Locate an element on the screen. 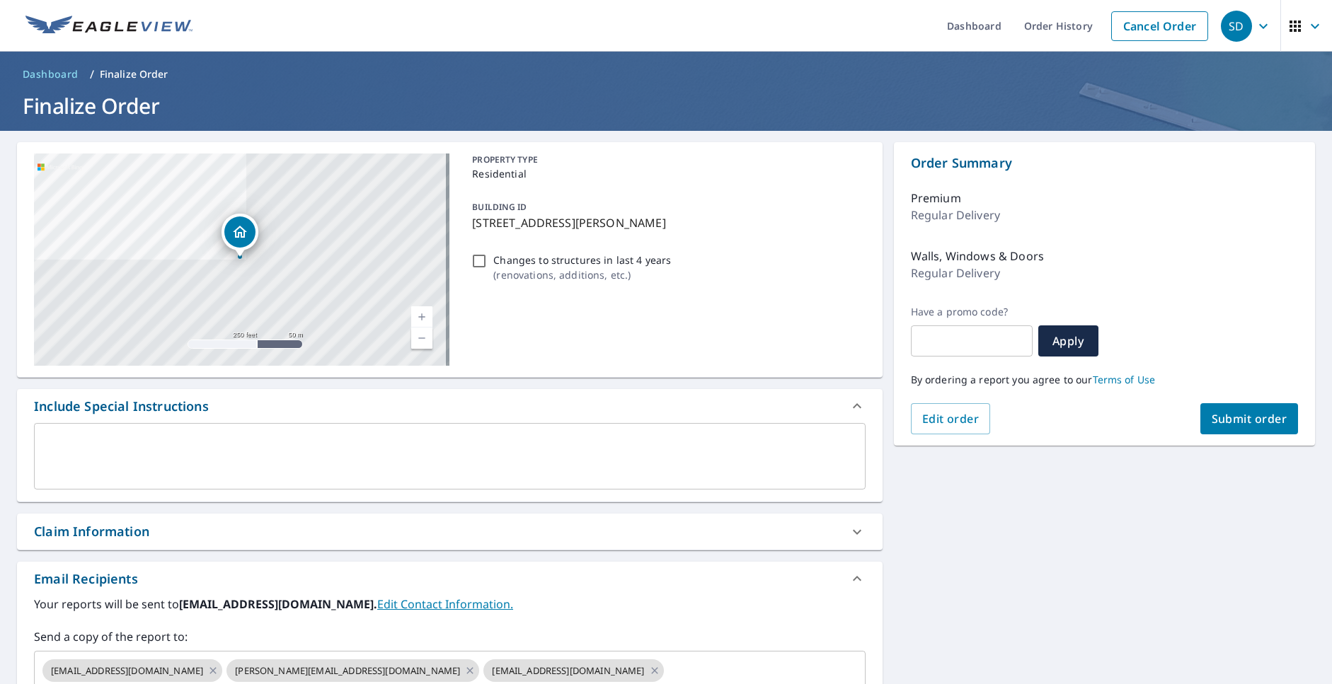  a: Terms of Use is located at coordinates (1124, 379).